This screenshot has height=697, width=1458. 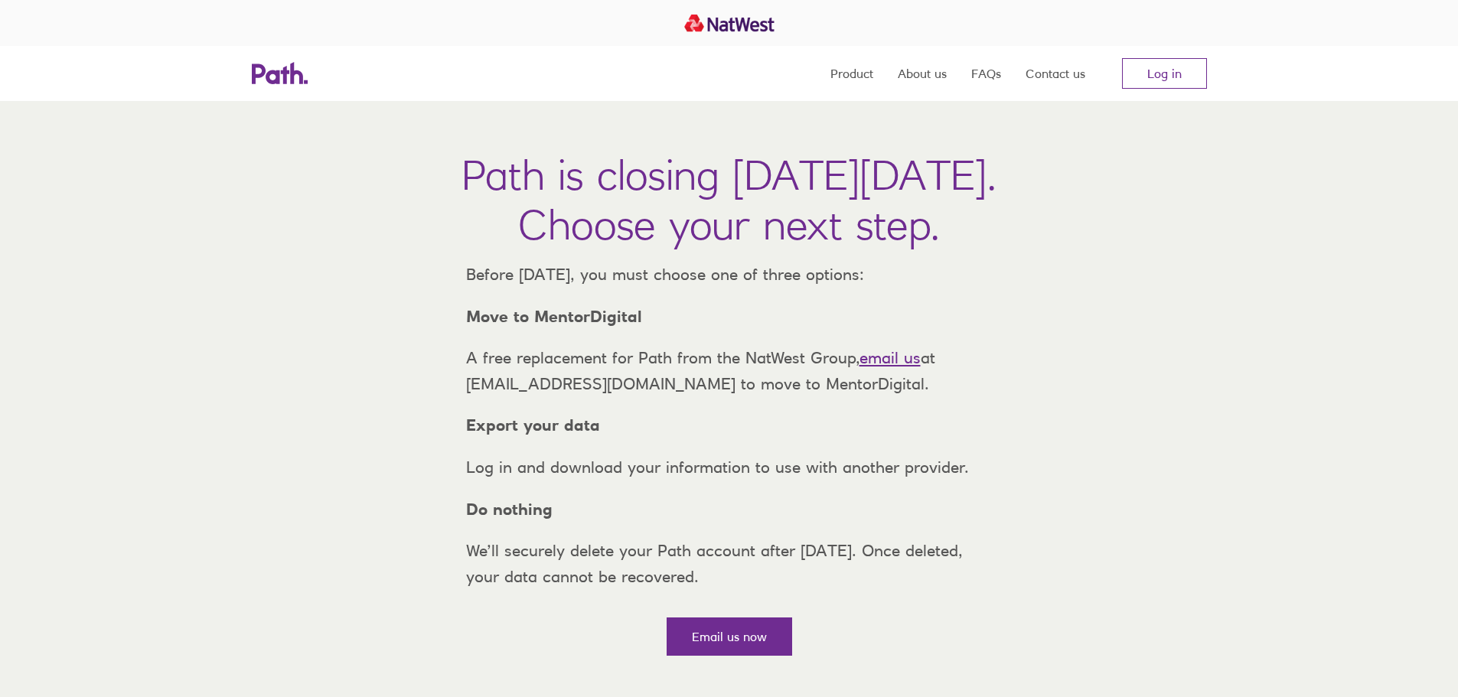 I want to click on strong: Do nothing, so click(x=509, y=509).